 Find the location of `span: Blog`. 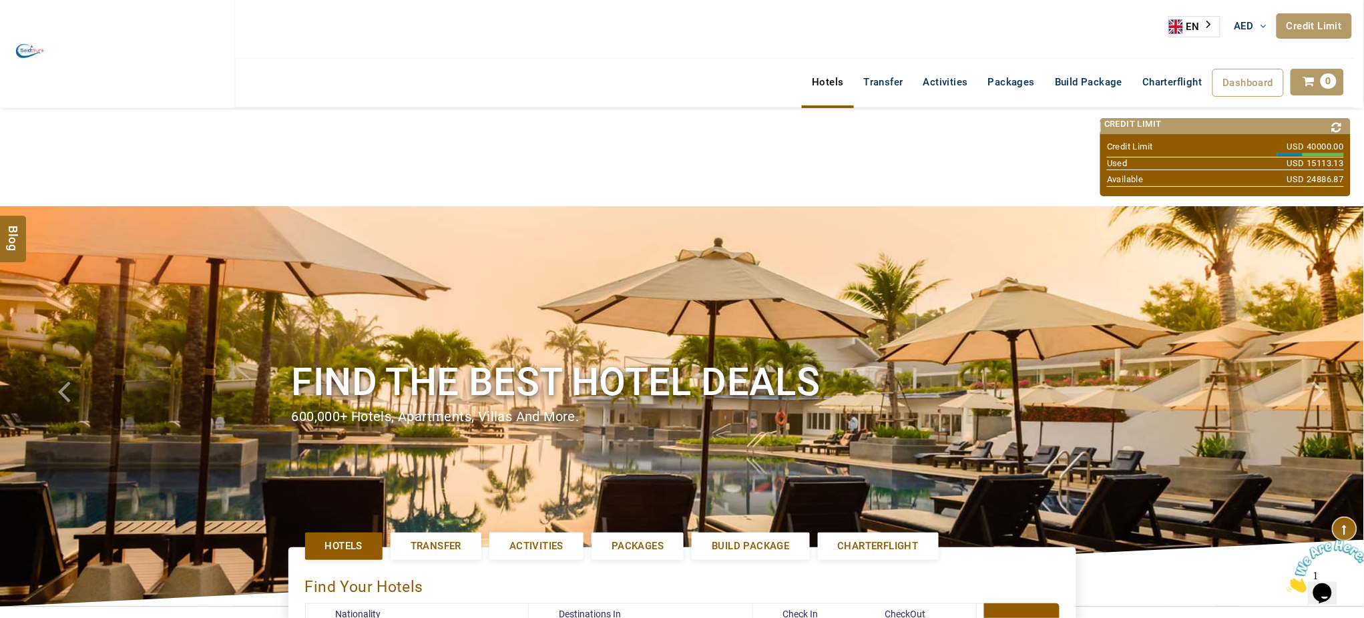

span: Blog is located at coordinates (13, 232).